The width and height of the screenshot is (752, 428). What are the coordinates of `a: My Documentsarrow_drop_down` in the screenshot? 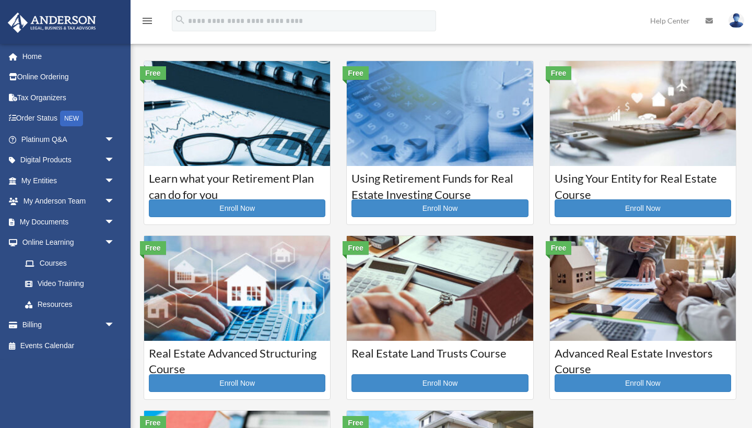 It's located at (69, 222).